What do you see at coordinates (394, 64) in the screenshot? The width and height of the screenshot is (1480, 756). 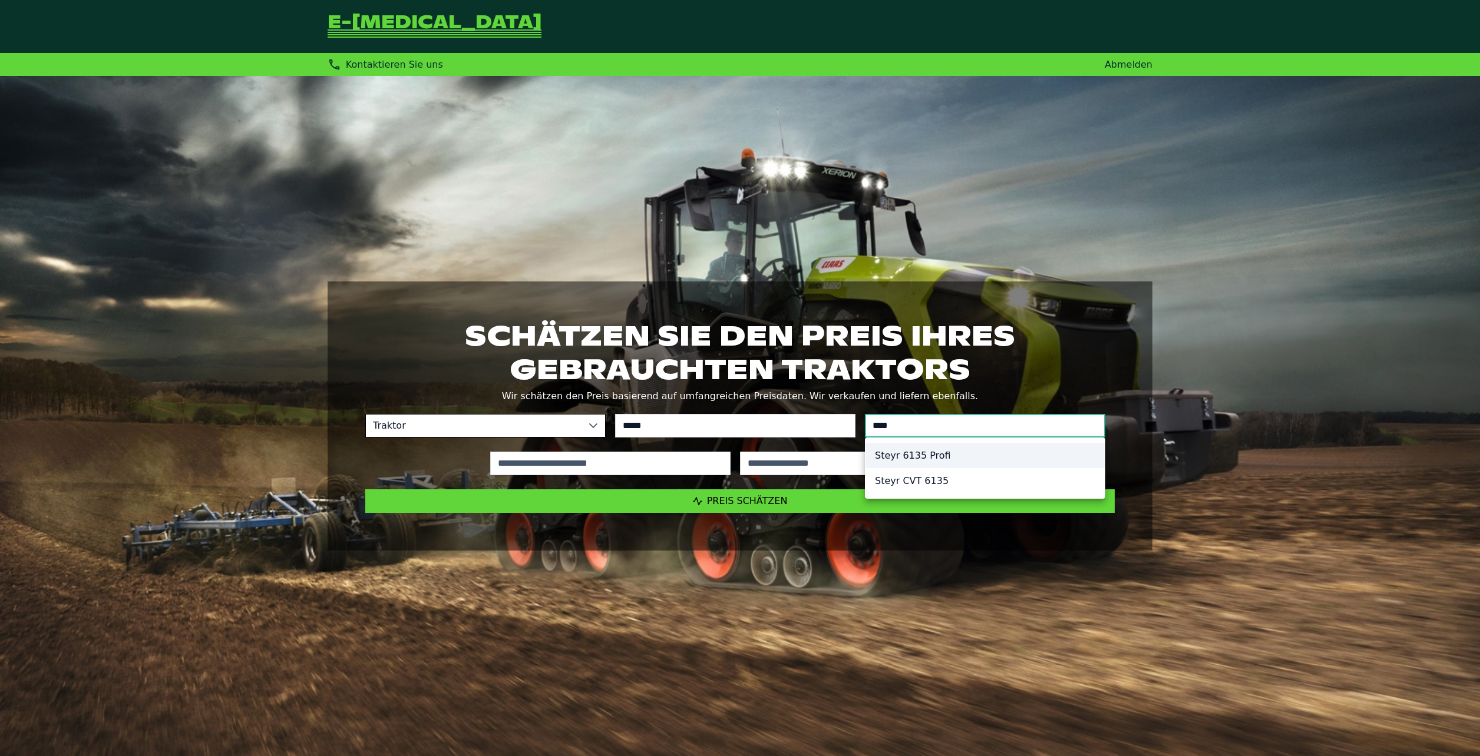 I see `span: Kontaktieren Sie uns` at bounding box center [394, 64].